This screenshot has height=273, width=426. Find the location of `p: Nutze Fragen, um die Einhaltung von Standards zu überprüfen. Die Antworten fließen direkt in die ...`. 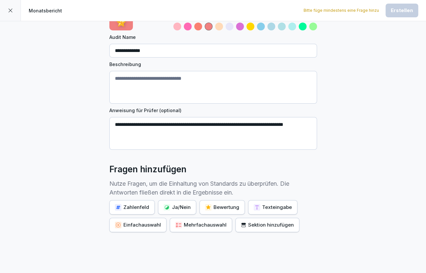

p: Nutze Fragen, um die Einhaltung von Standards zu überprüfen. Die Antworten fließen direkt in die ... is located at coordinates (213, 188).